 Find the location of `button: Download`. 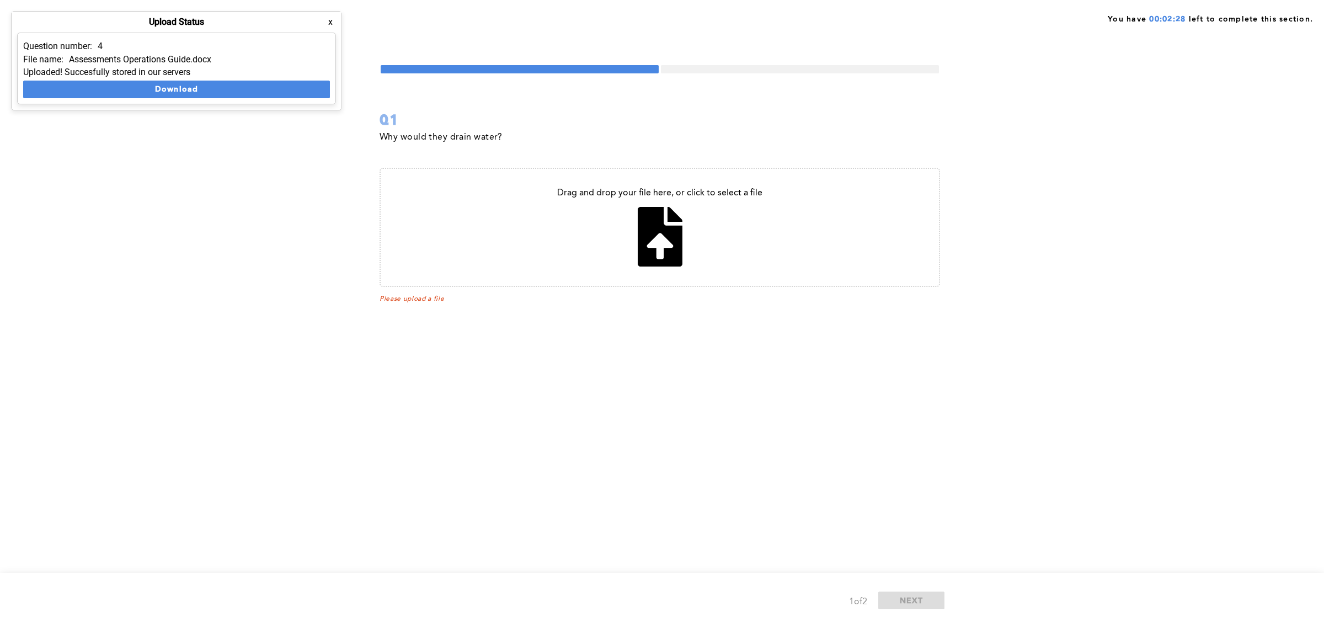

button: Download is located at coordinates (177, 89).